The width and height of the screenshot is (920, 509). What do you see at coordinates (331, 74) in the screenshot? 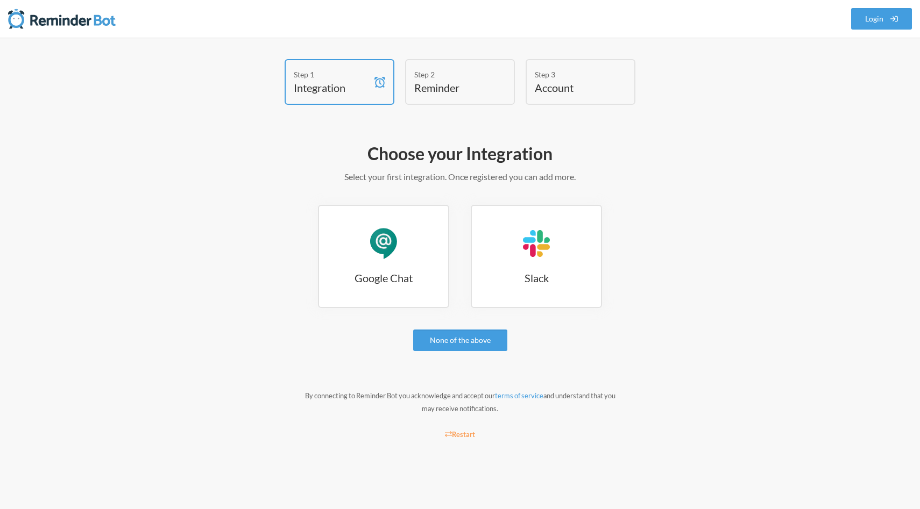
I see `div: Step 1` at bounding box center [331, 74].